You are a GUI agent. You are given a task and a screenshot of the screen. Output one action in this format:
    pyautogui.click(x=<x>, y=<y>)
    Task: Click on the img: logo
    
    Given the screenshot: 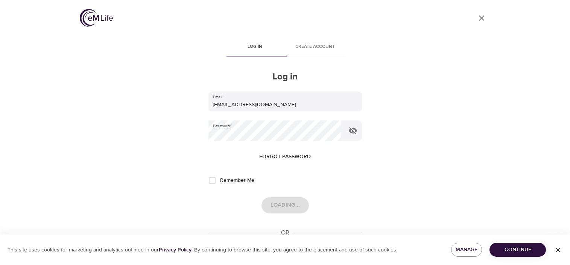 What is the action you would take?
    pyautogui.click(x=96, y=18)
    